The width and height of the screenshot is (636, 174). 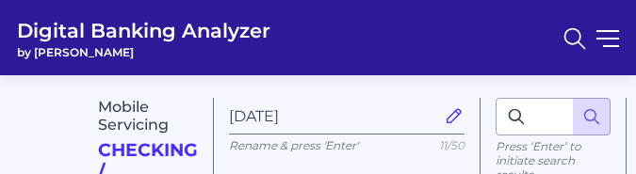 What do you see at coordinates (346, 145) in the screenshot?
I see `p: Rename & press 'Enter'` at bounding box center [346, 145].